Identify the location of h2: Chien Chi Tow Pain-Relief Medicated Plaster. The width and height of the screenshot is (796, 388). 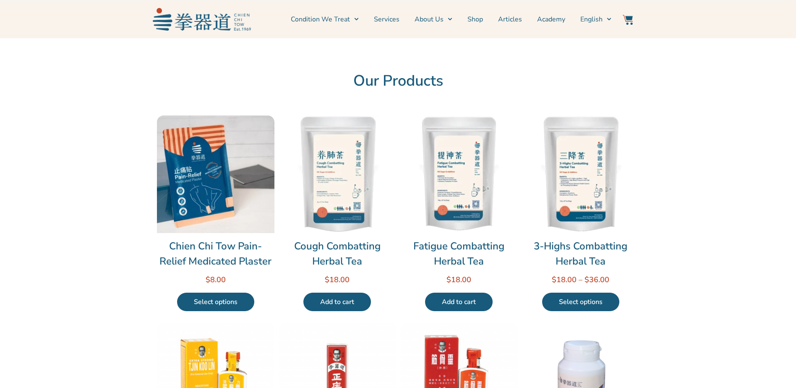
(216, 253).